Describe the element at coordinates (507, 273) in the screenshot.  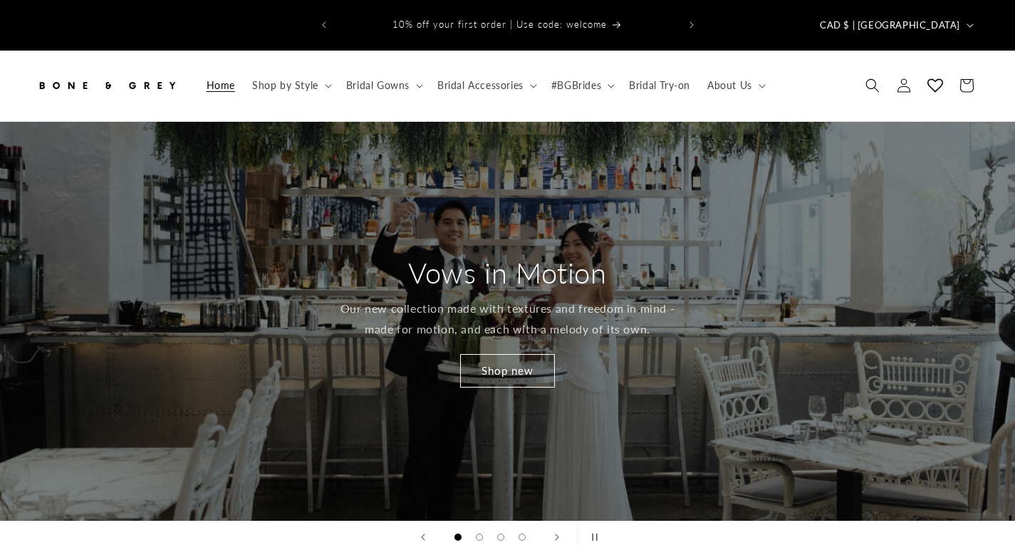
I see `h2: Vows in Motion` at that location.